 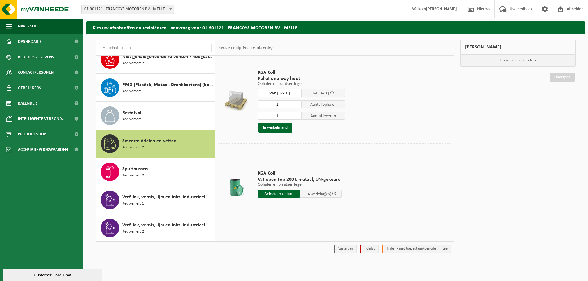 I want to click on div: Customer Care Chat, so click(x=49, y=7).